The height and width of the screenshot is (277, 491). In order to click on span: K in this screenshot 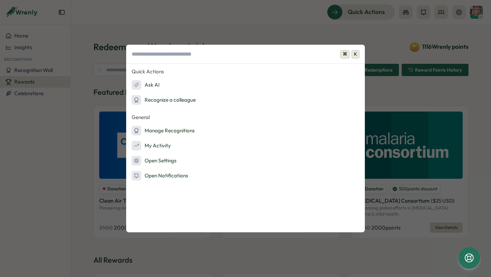, I will do `click(355, 54)`.